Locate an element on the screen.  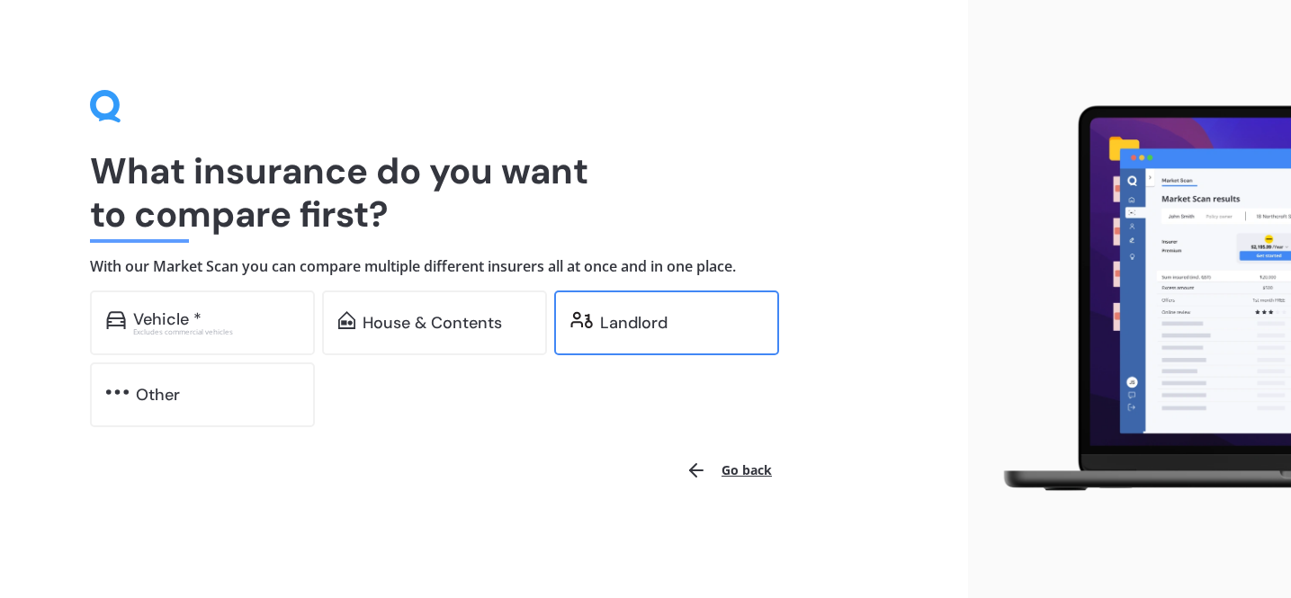
h1: What insurance do you want to compare first? is located at coordinates (484, 193).